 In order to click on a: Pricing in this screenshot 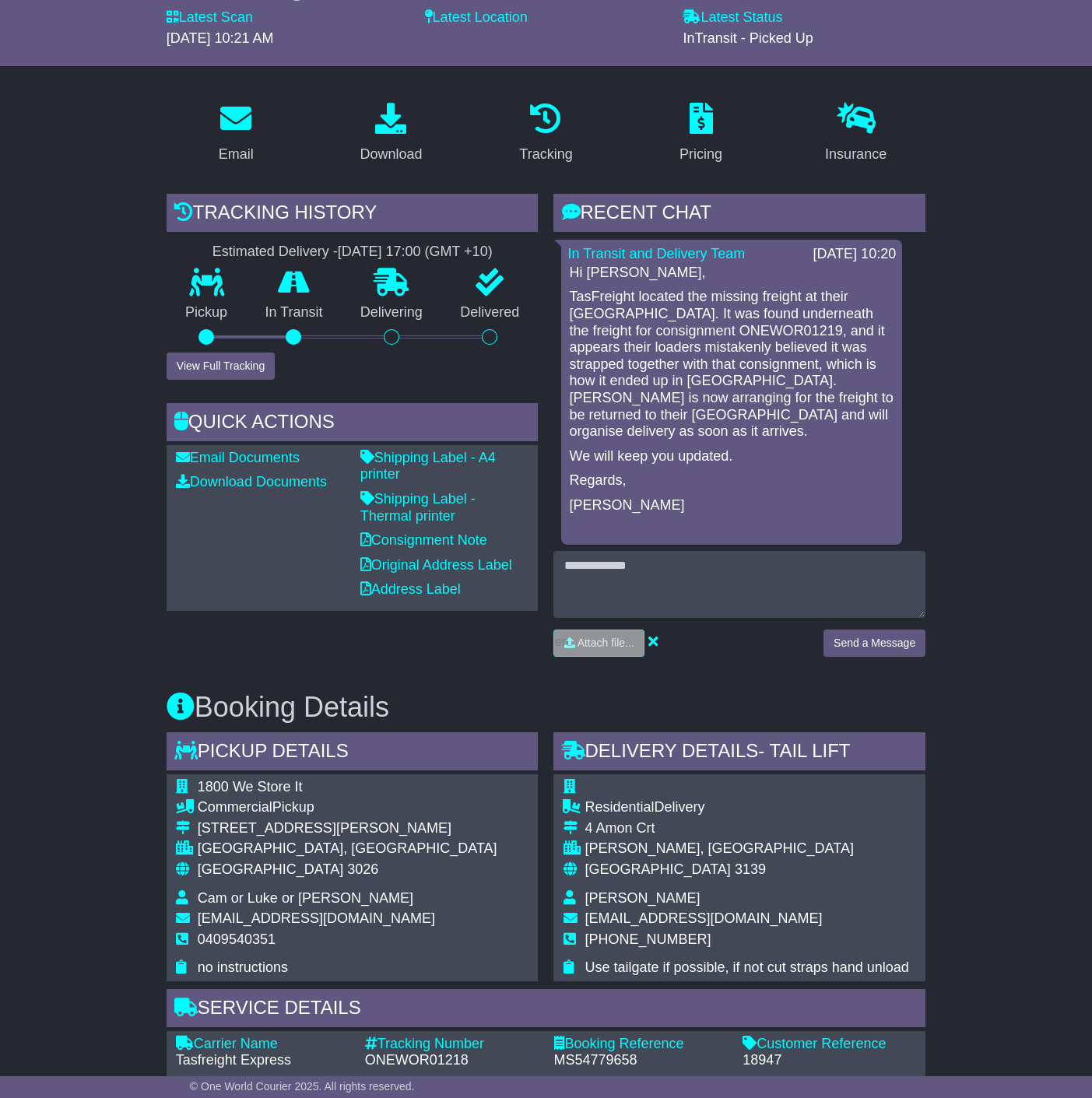, I will do `click(701, 134)`.